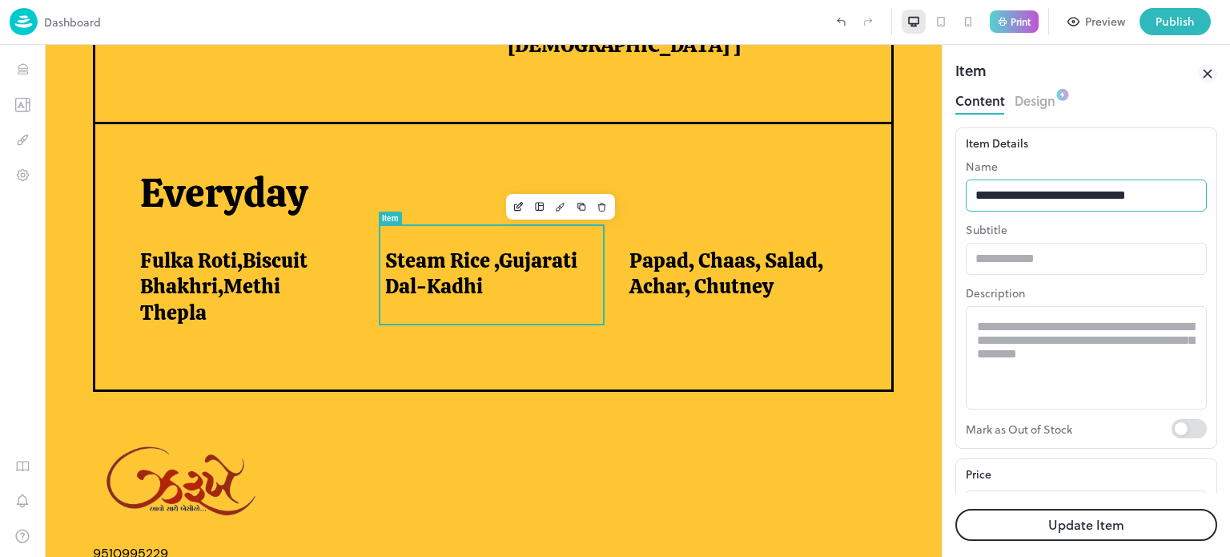  What do you see at coordinates (453, 148) in the screenshot?
I see `p: Everyday` at bounding box center [453, 148].